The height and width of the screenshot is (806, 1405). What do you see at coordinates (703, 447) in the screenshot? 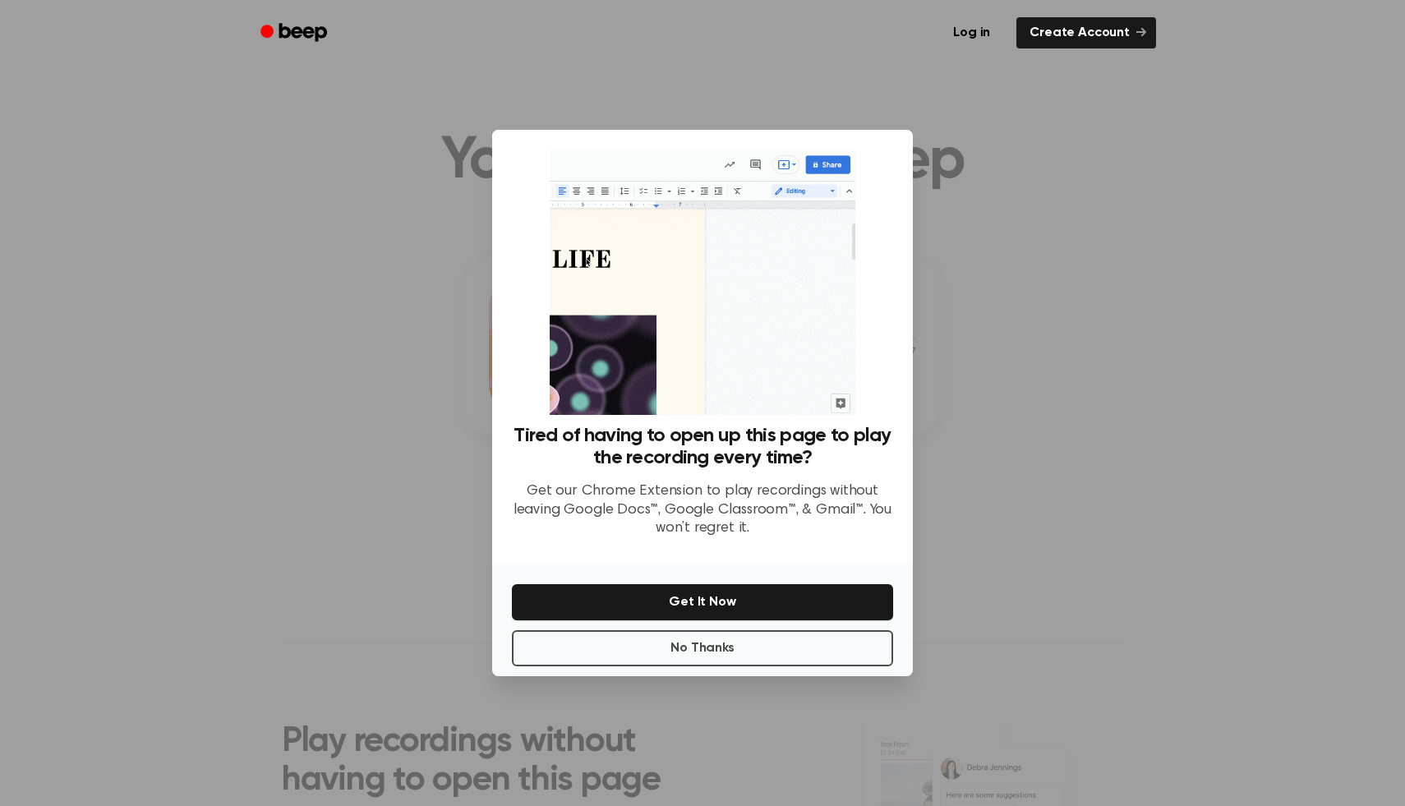
I see `h3: Tired of having to open up this page to play the recording every time?` at bounding box center [703, 447].